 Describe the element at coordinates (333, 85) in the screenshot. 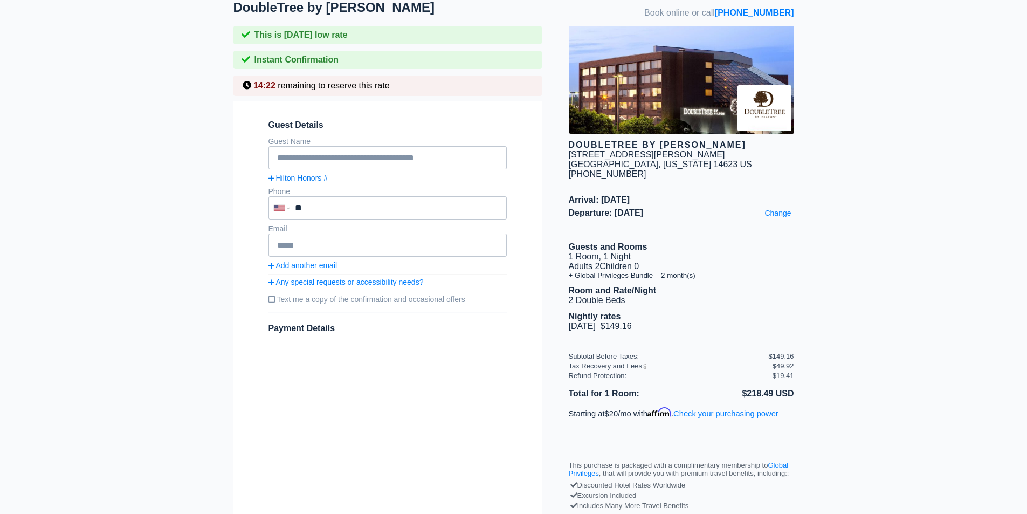

I see `span: remaining to reserve this rate` at that location.